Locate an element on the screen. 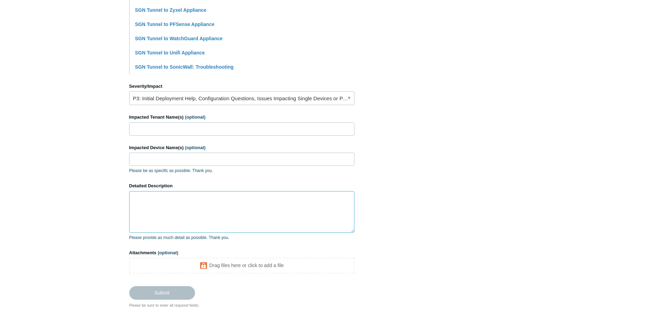  a: P3: Initial Deployment Help, Configuration Questions, Issues Impacting Single Devices or Past Out... is located at coordinates (242, 98).